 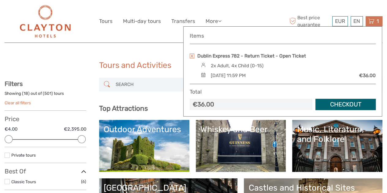 I want to click on a: Classic Tours, so click(x=24, y=182).